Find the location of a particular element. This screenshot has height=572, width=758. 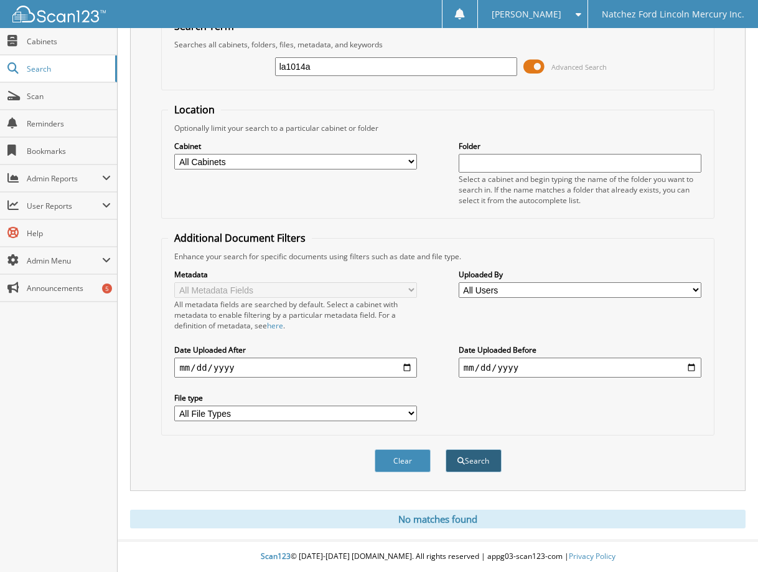

span: Reminders is located at coordinates (68, 123).